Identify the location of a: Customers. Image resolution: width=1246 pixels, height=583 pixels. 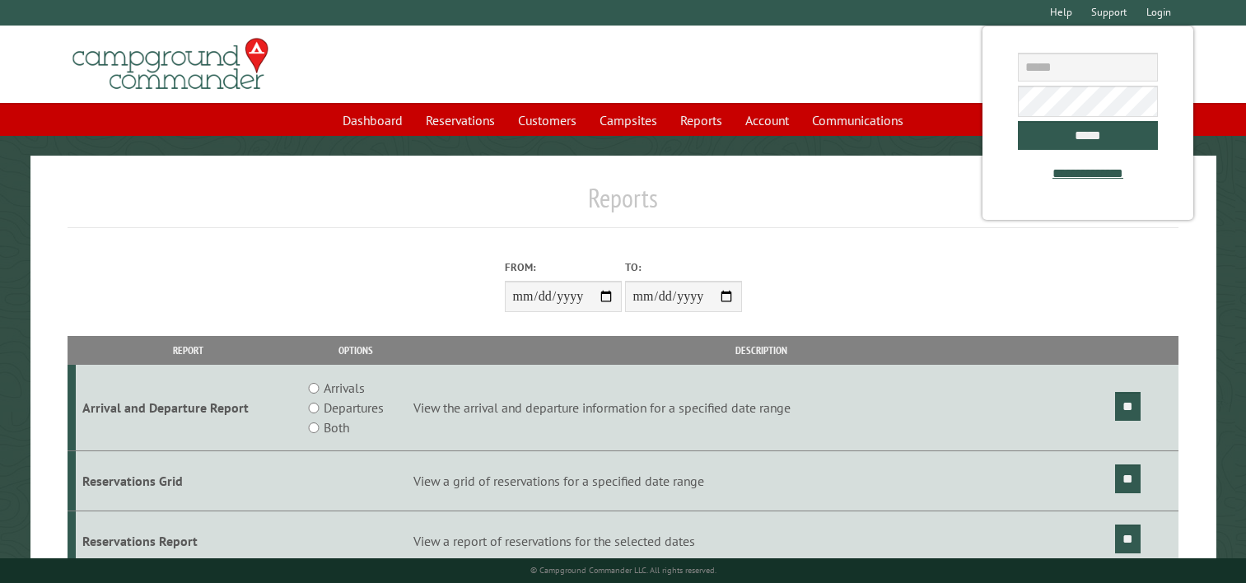
(547, 120).